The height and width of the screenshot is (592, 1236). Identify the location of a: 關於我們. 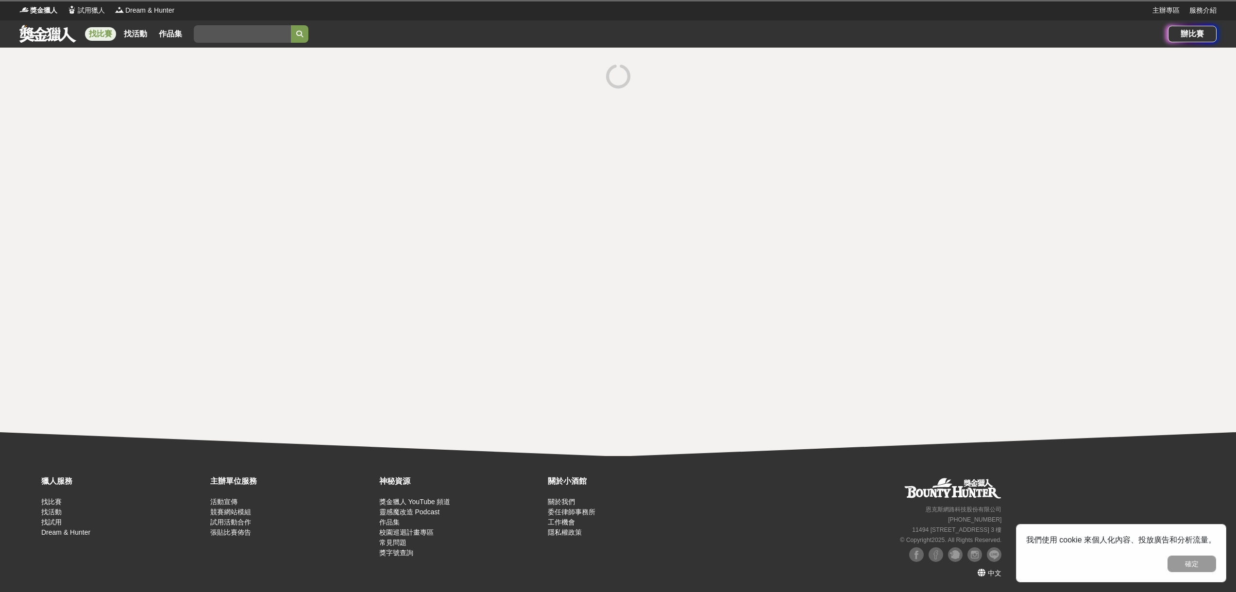
(562, 502).